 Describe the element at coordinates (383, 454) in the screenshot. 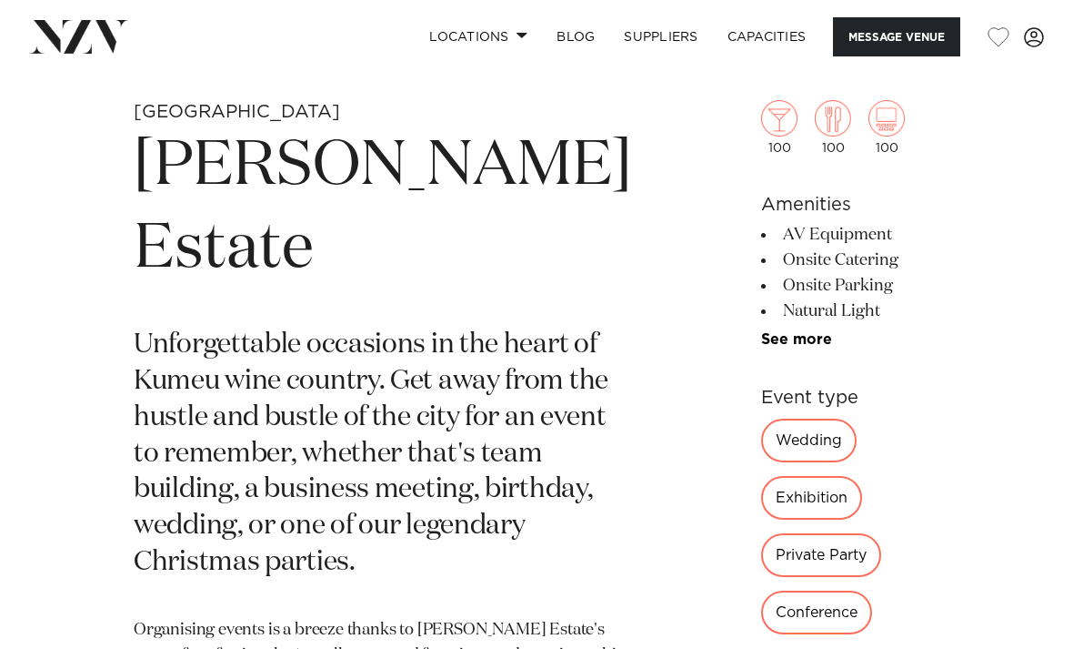

I see `p: Unforgettable occasions in the heart of Kumeu wine country. Get away from the hustle and bustle o...` at that location.